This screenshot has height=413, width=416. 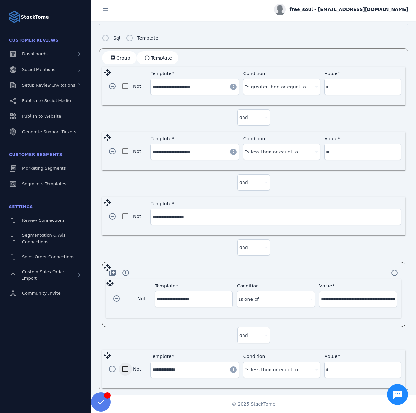 I want to click on span: Group, so click(x=123, y=58).